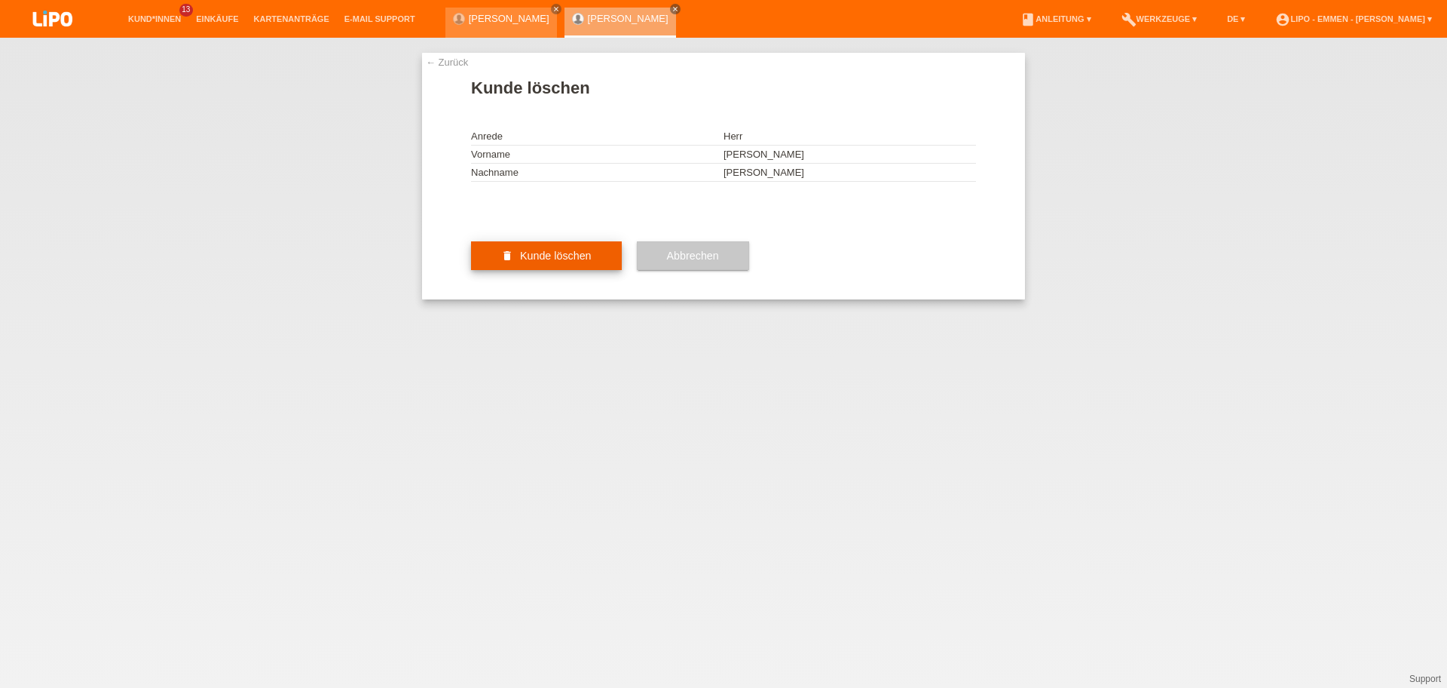  What do you see at coordinates (1426, 678) in the screenshot?
I see `a: Support` at bounding box center [1426, 678].